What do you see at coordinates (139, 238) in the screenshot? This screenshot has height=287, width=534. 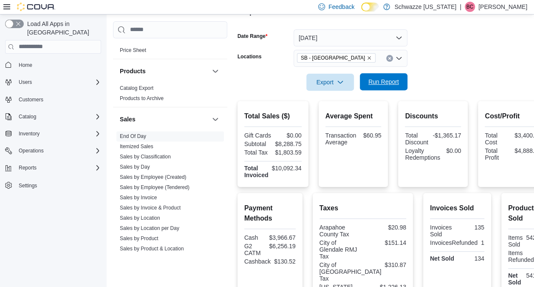 I see `span: Sales by Product` at bounding box center [139, 238].